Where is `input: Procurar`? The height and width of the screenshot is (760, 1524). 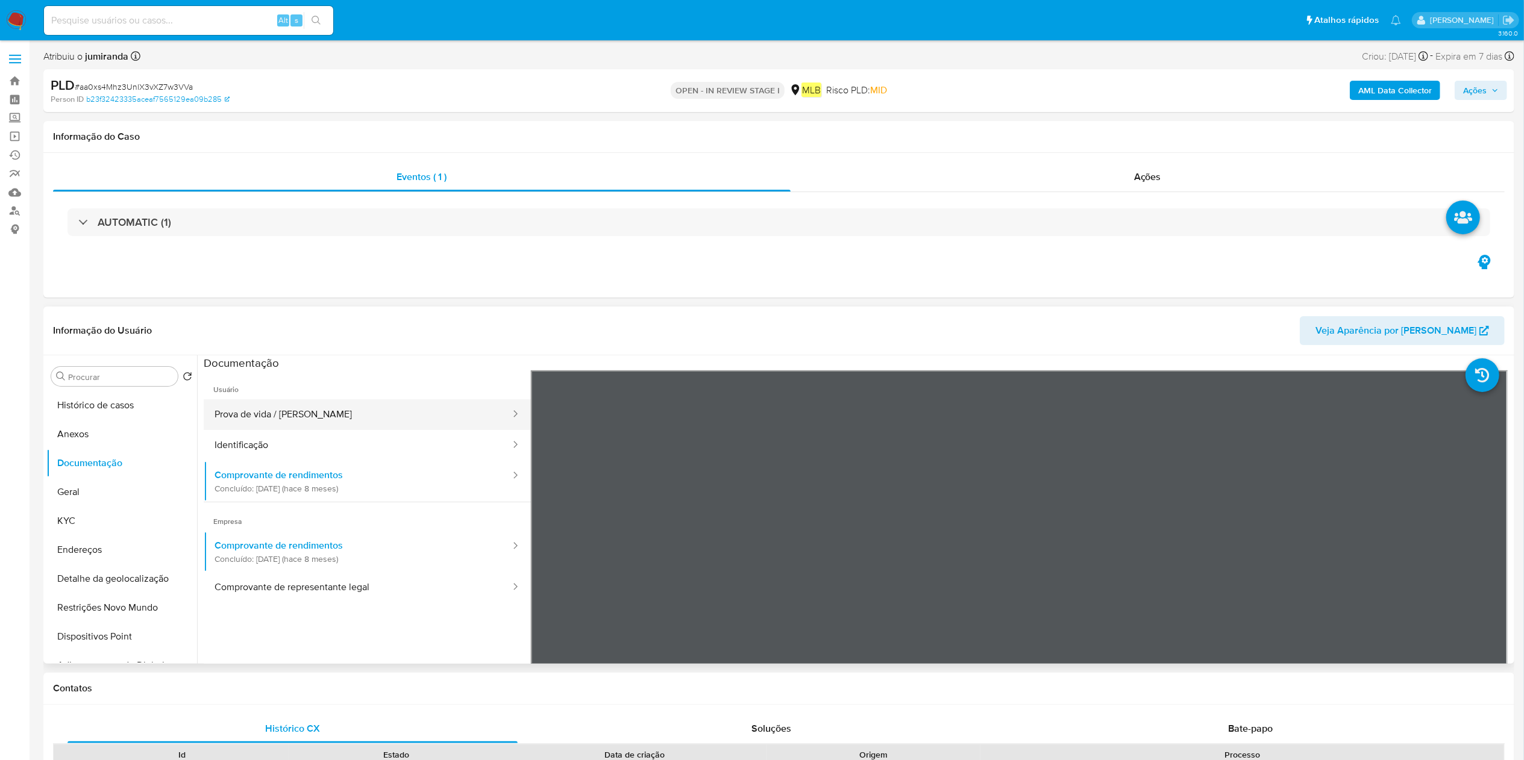
input: Procurar is located at coordinates (120, 377).